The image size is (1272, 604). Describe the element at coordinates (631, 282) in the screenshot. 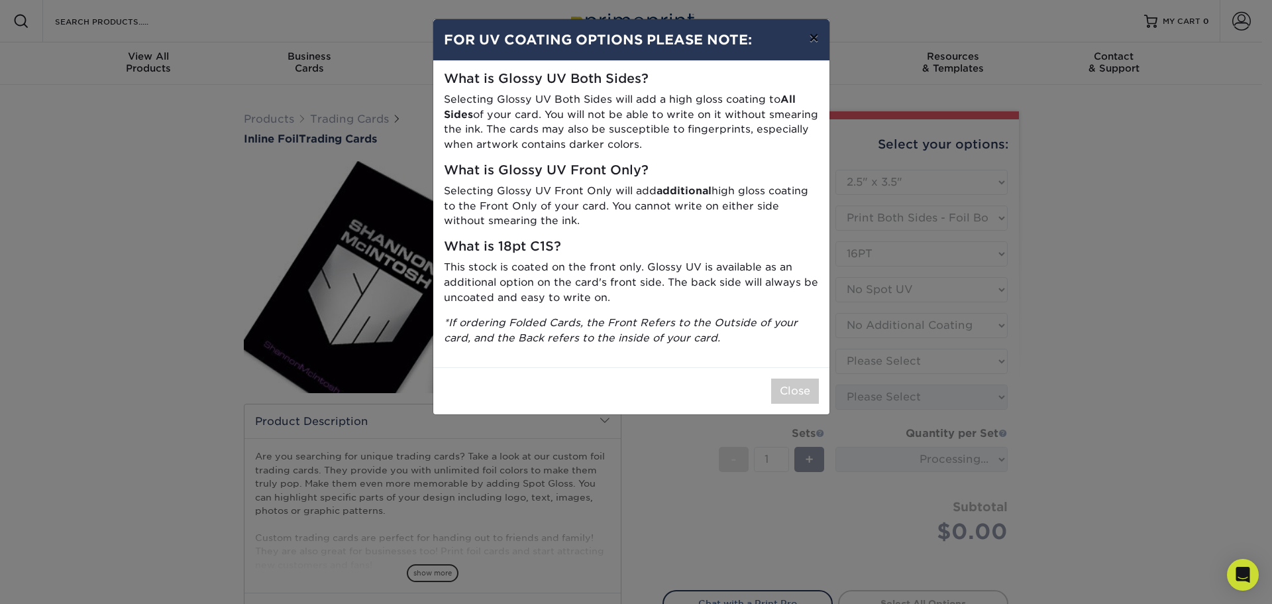

I see `p: This stock is coated on the front only. Glossy UV is available as an additional option on the car...` at that location.